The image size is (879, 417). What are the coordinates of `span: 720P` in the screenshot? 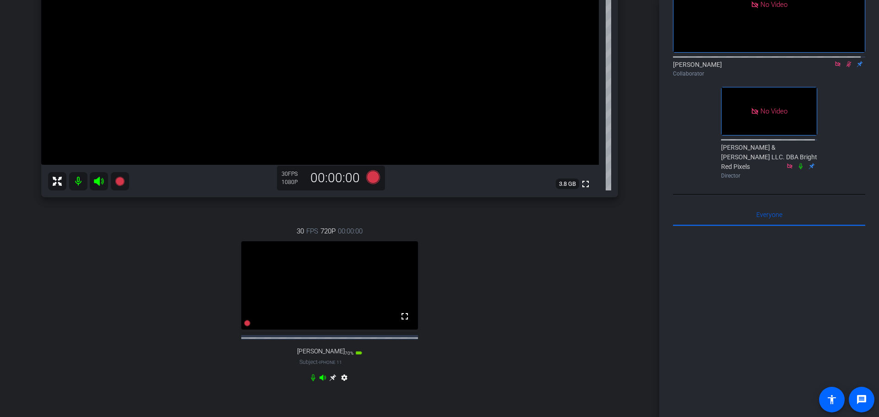 It's located at (328, 231).